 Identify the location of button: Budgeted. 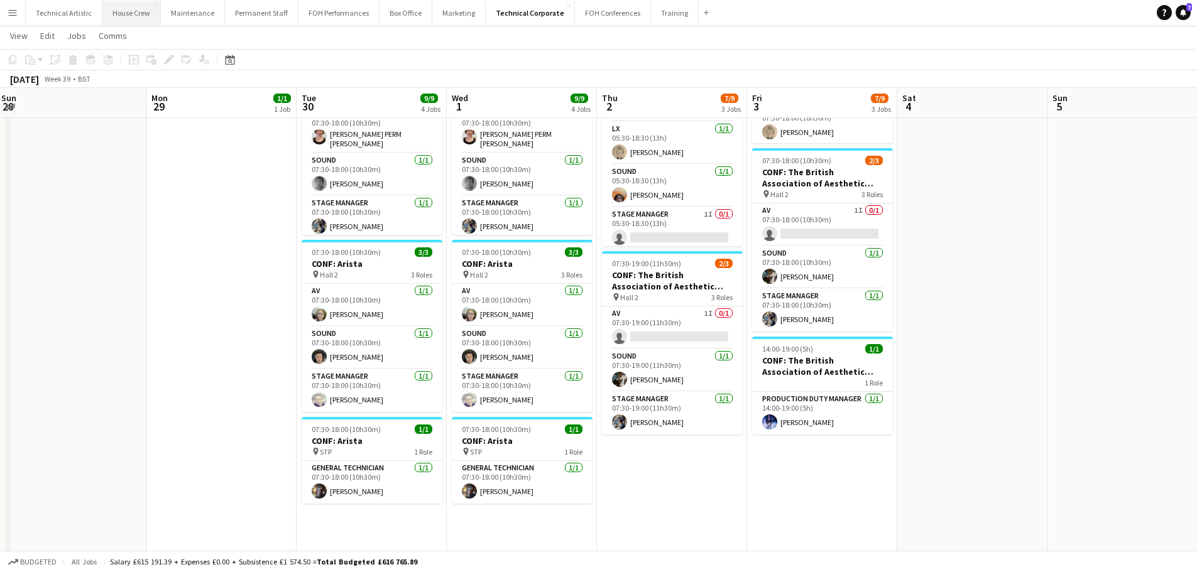
(32, 562).